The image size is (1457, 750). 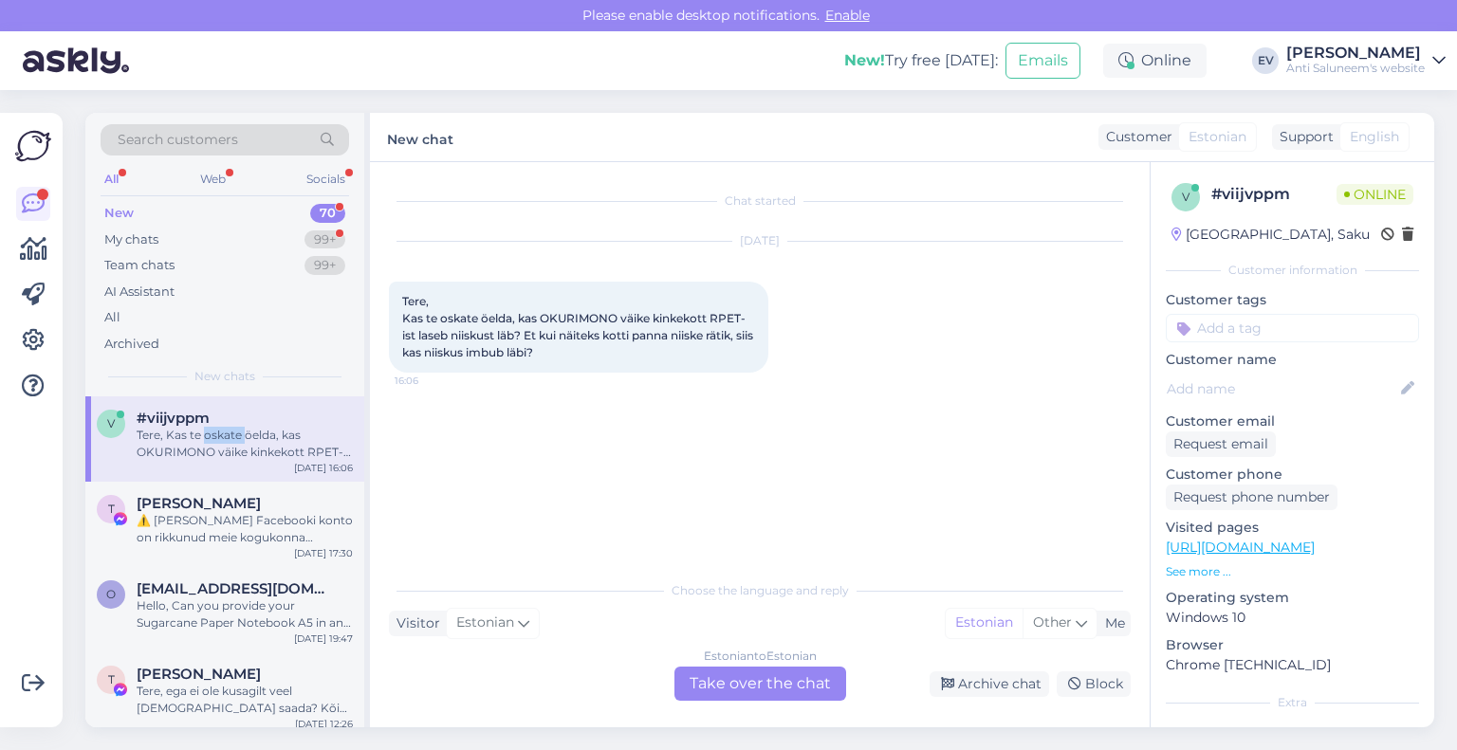 I want to click on span: Tom Haja, so click(x=198, y=504).